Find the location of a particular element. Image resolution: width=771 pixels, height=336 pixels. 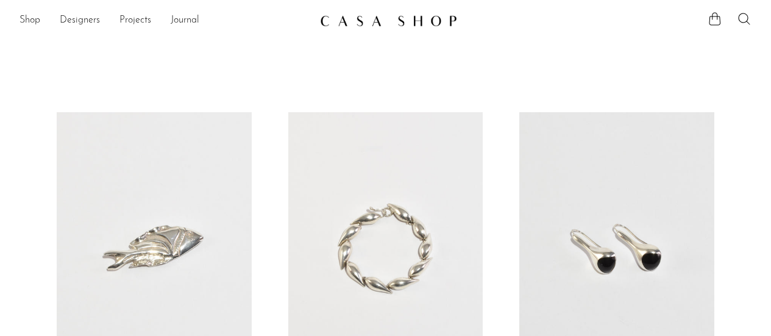

ul: NEW HEADER MENU is located at coordinates (164, 21).